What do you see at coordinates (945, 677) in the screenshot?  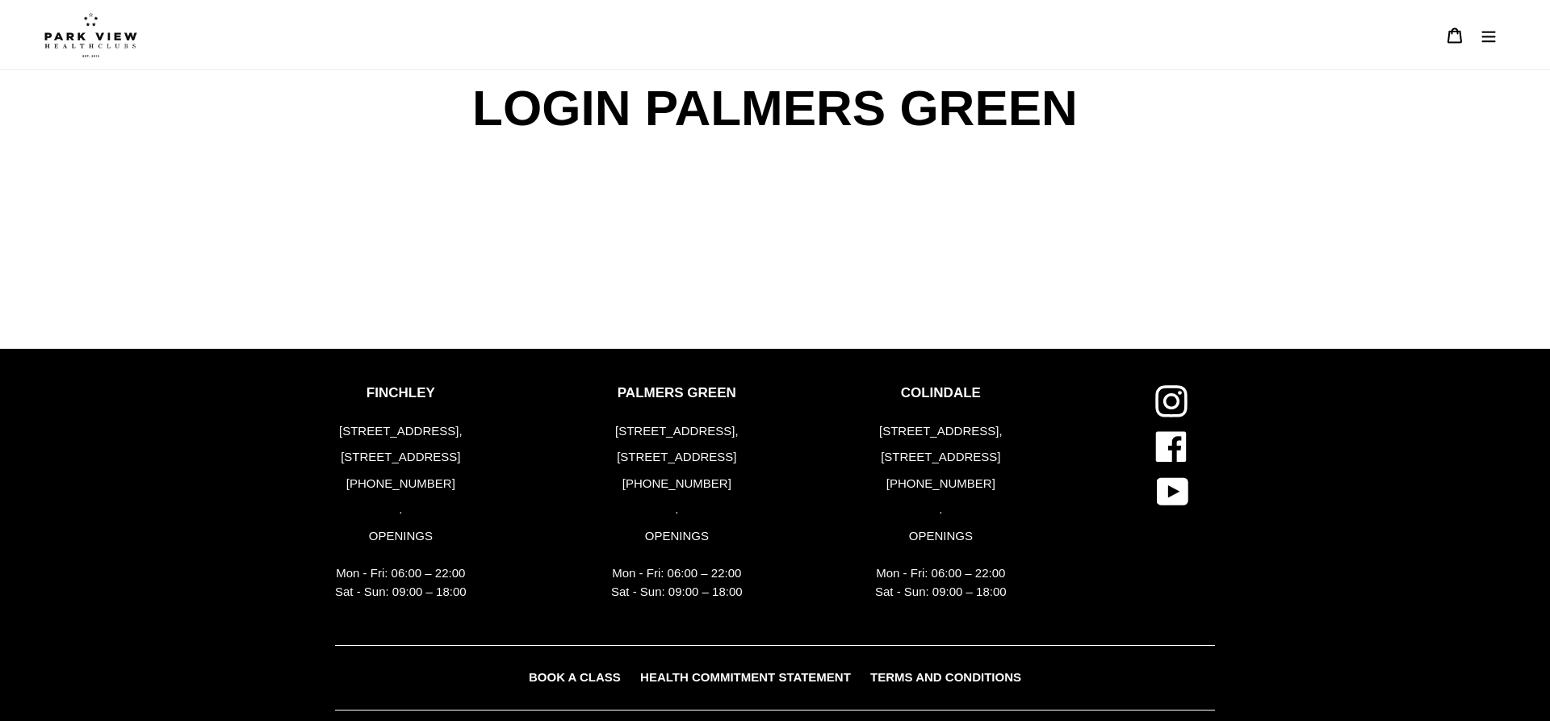 I see `a: TERMS AND CONDITIONS` at bounding box center [945, 677].